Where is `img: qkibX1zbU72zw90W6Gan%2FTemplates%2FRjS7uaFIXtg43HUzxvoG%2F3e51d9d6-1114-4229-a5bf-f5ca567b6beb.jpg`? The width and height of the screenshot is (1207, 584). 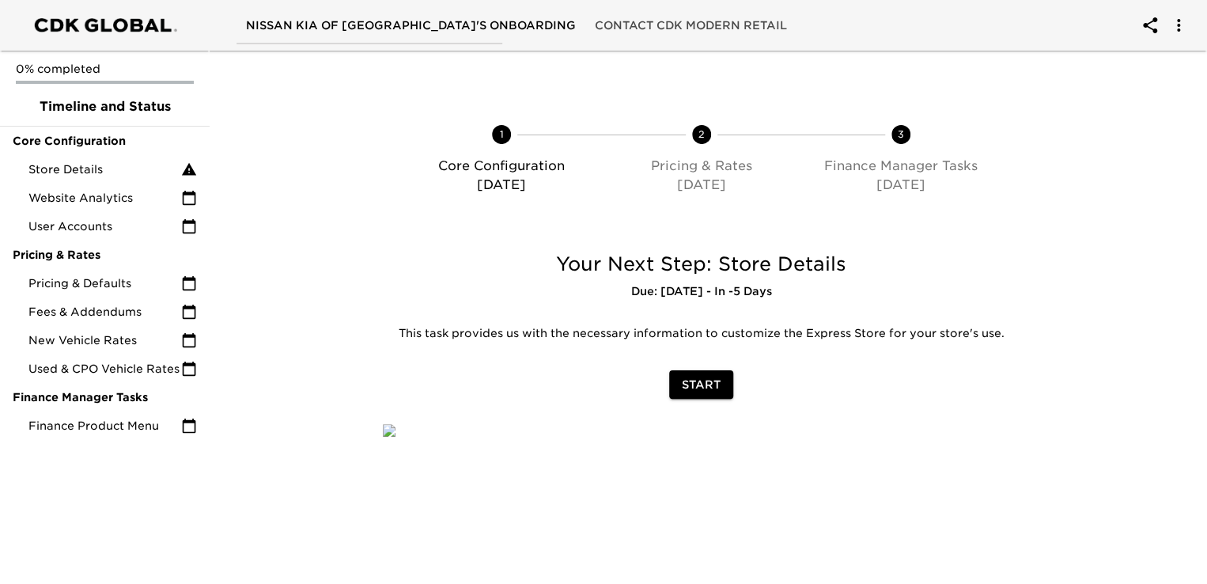
img: qkibX1zbU72zw90W6Gan%2FTemplates%2FRjS7uaFIXtg43HUzxvoG%2F3e51d9d6-1114-4229-a5bf-f5ca567b6beb.jpg is located at coordinates (389, 430).